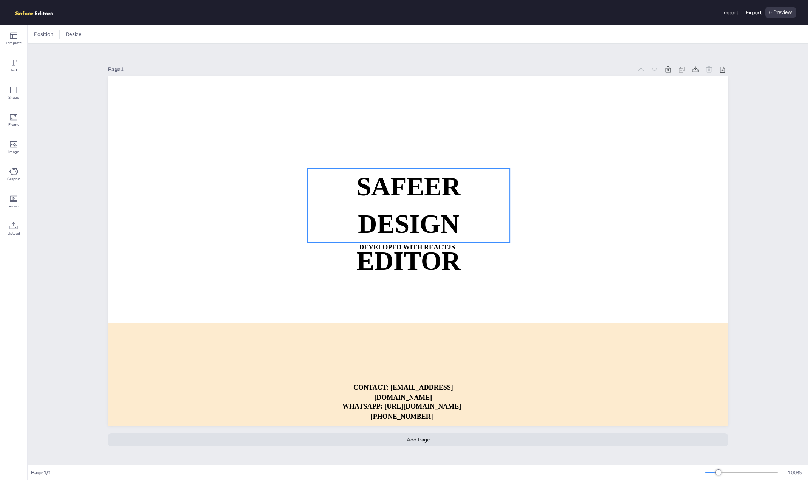  What do you see at coordinates (407, 247) in the screenshot?
I see `strong: DEVELOPED WITH REACTJS` at bounding box center [407, 247].